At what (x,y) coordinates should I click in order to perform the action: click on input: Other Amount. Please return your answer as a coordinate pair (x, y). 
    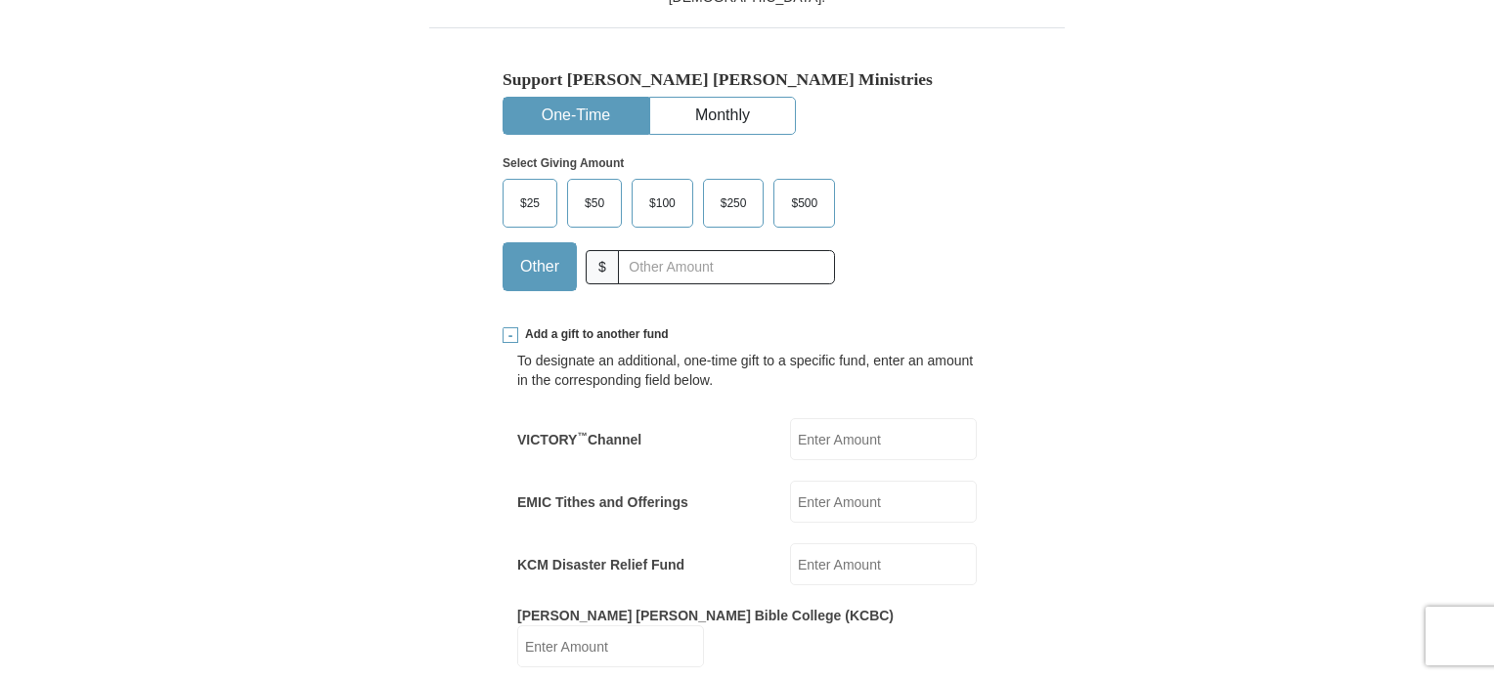
    Looking at the image, I should click on (726, 267).